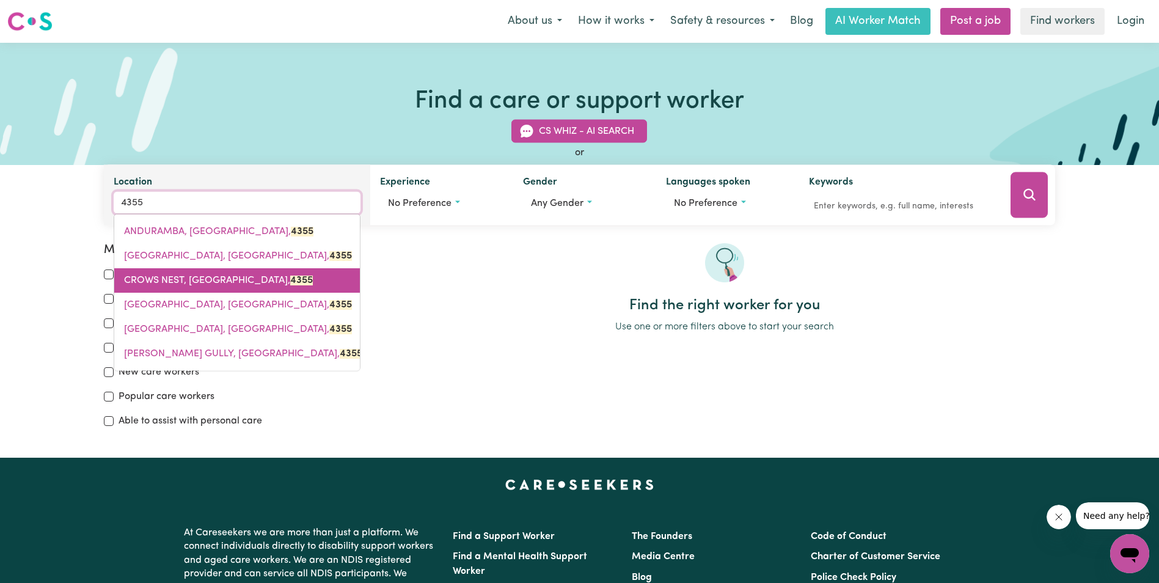 This screenshot has height=583, width=1159. I want to click on a: Careseekers home page, so click(579, 485).